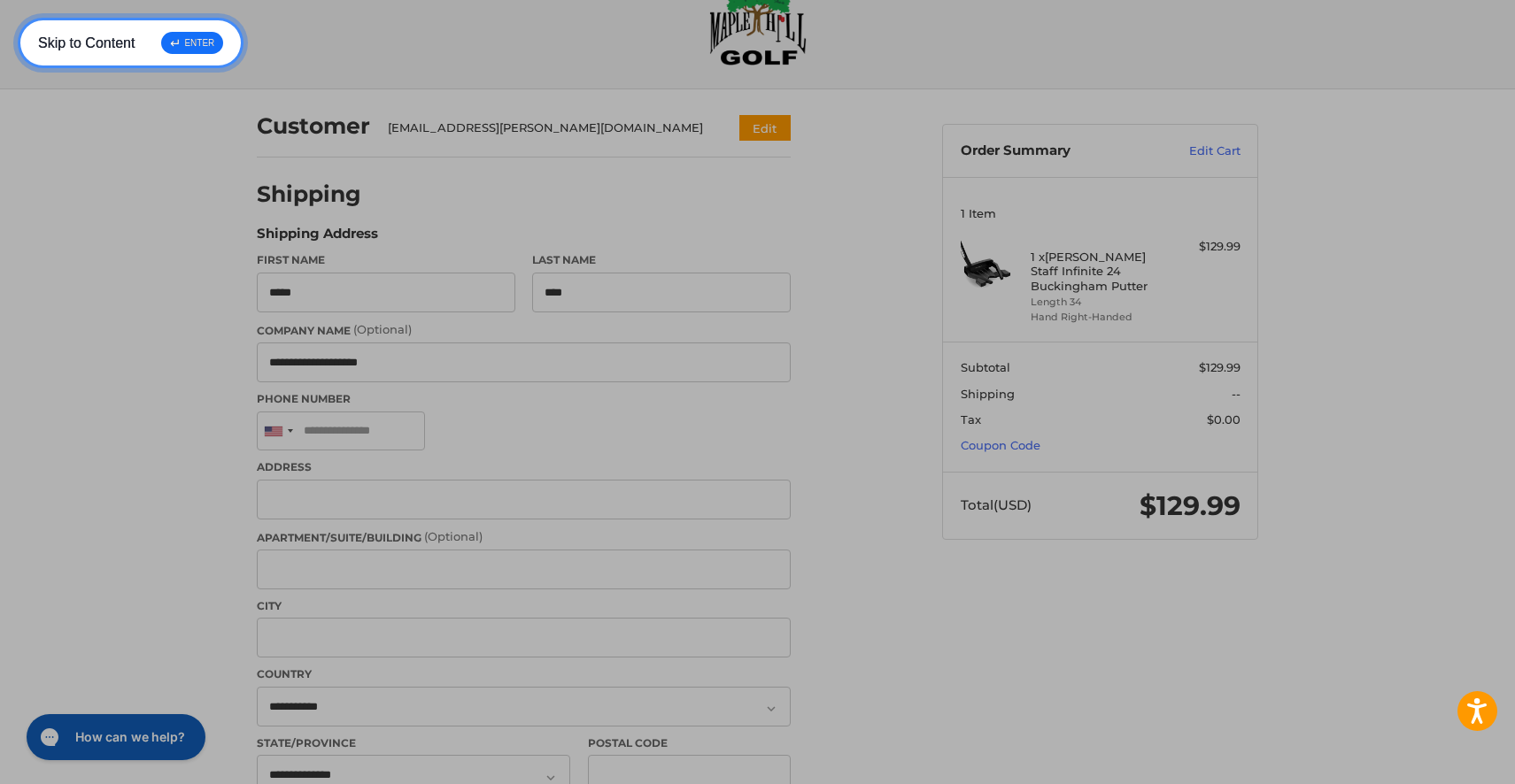 Image resolution: width=1515 pixels, height=784 pixels. I want to click on label: First Name, so click(386, 261).